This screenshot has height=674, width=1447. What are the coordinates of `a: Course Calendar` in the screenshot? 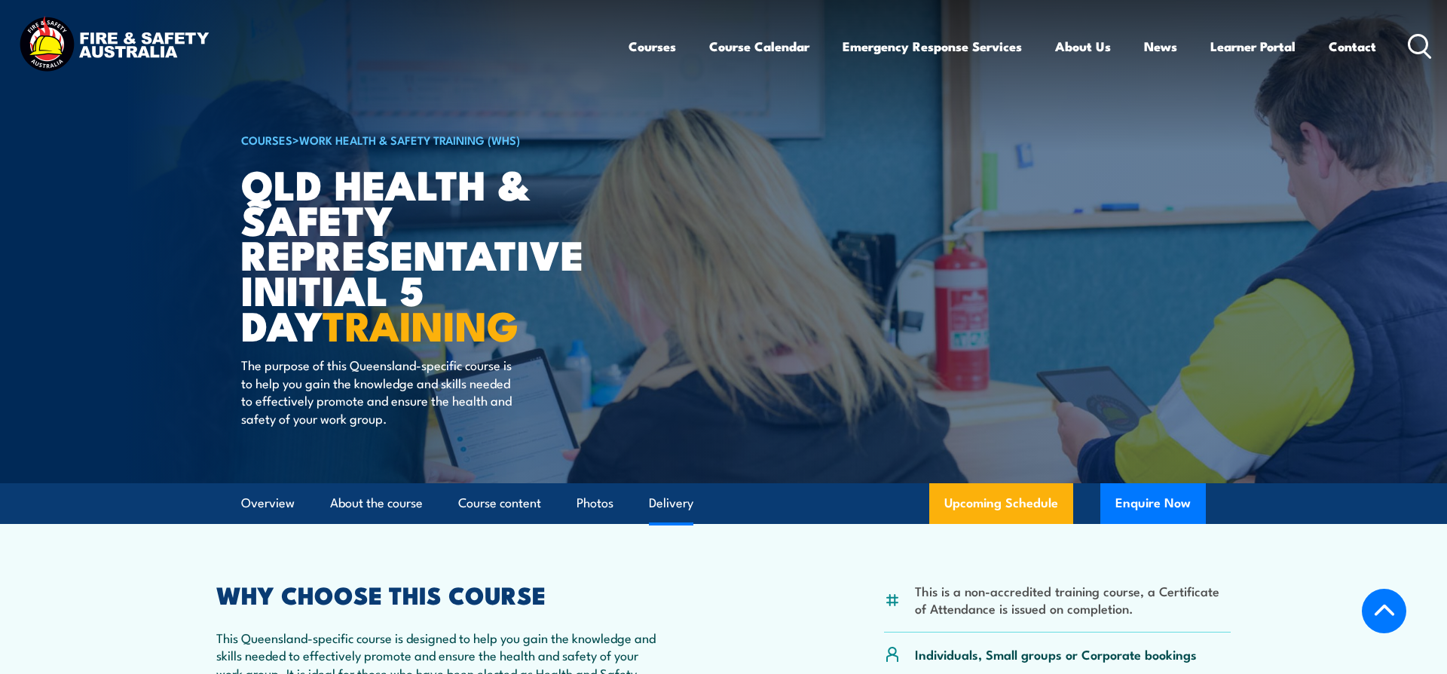 It's located at (759, 46).